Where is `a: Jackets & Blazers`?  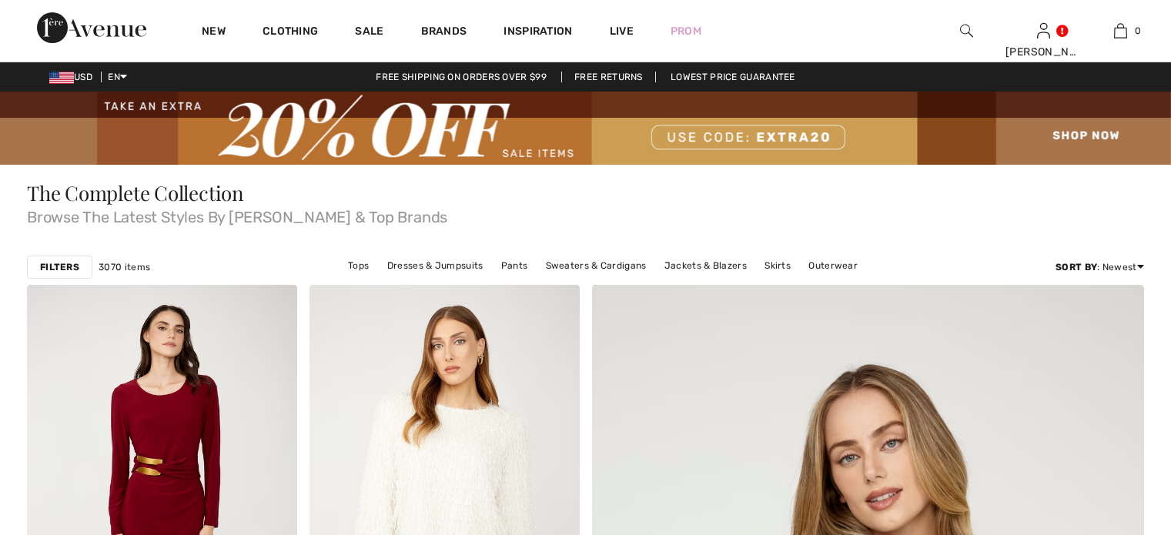
a: Jackets & Blazers is located at coordinates (705, 266).